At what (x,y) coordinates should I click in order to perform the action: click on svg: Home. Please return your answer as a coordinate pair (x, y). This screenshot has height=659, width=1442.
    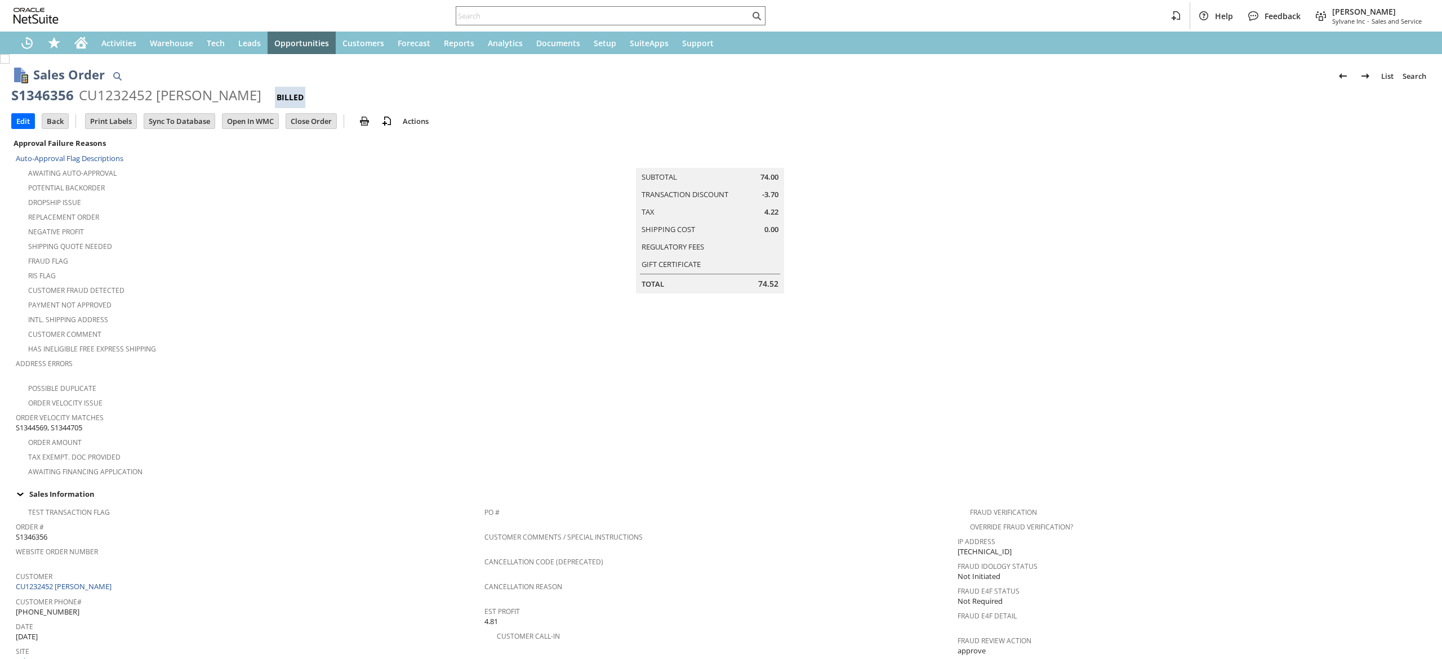
    Looking at the image, I should click on (81, 43).